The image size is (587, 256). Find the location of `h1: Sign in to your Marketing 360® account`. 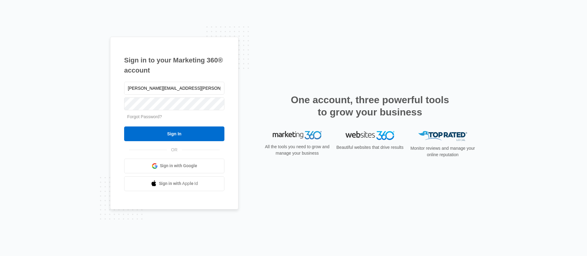

h1: Sign in to your Marketing 360® account is located at coordinates (174, 65).